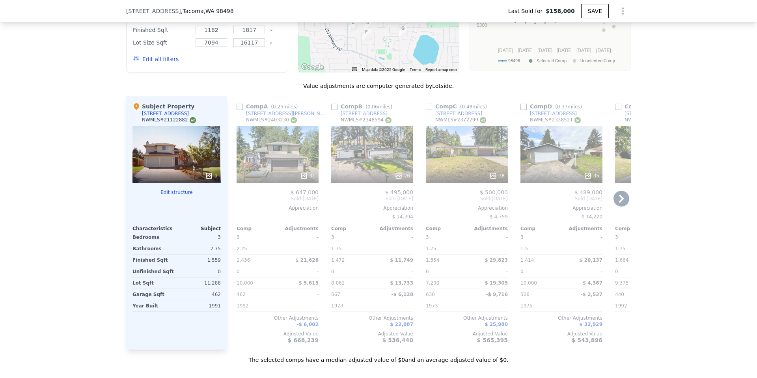 The image size is (757, 378). What do you see at coordinates (592, 283) in the screenshot?
I see `span: $ 4,367` at bounding box center [592, 283].